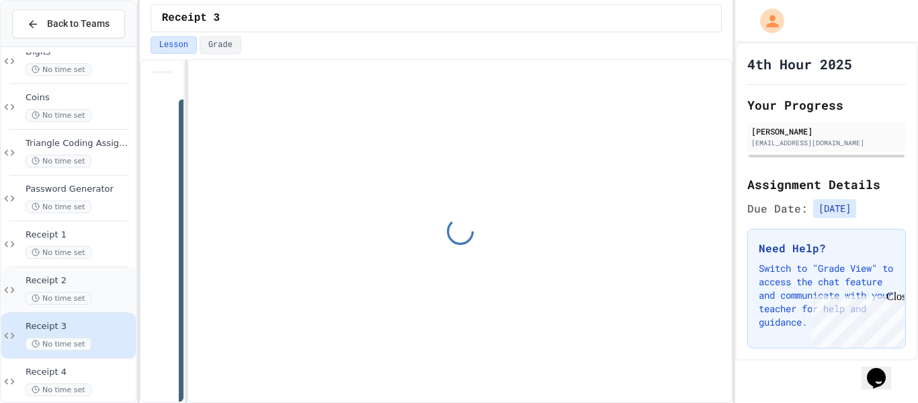  Describe the element at coordinates (78, 24) in the screenshot. I see `span: Back to Teams` at that location.